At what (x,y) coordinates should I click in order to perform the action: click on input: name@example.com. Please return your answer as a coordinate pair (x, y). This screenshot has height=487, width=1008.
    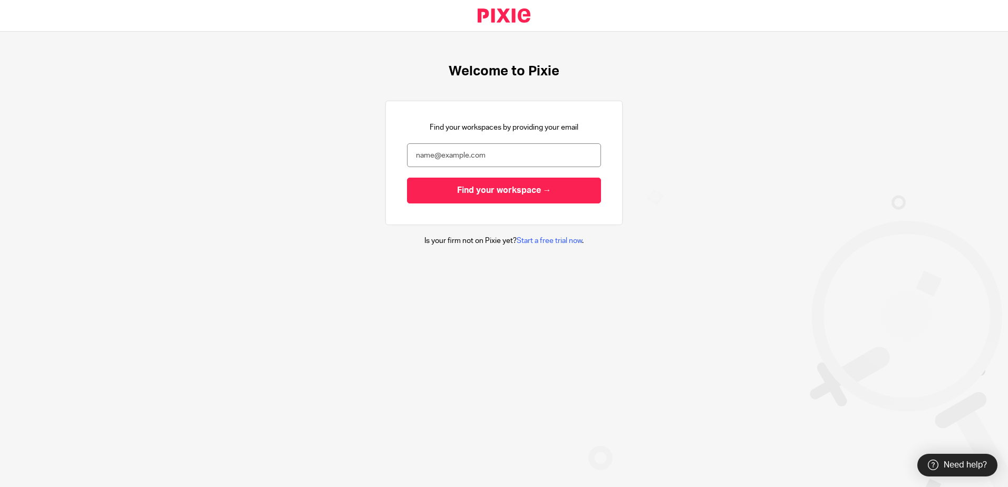
    Looking at the image, I should click on (504, 155).